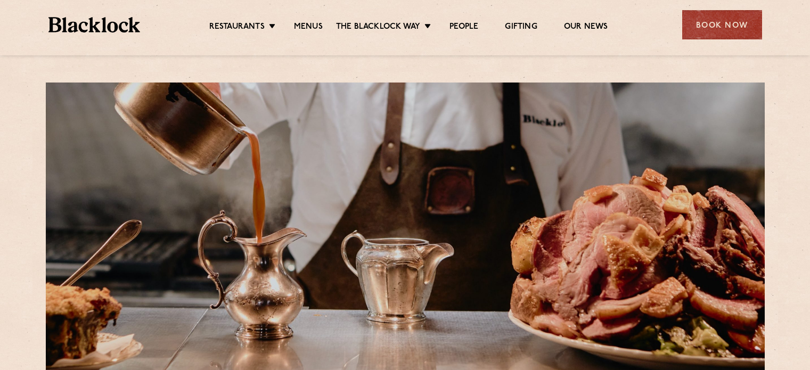 This screenshot has width=810, height=370. Describe the element at coordinates (521, 28) in the screenshot. I see `a: Gifting` at that location.